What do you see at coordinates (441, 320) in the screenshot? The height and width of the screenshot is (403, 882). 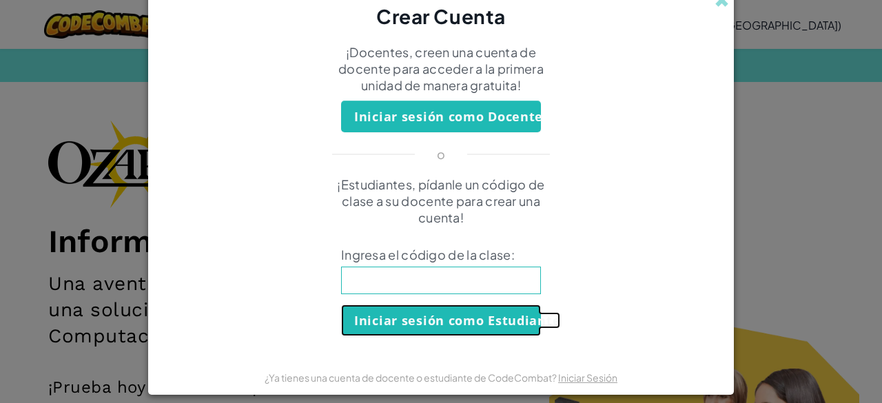 I see `button: Iniciar sesión como Estudiante` at bounding box center [441, 320].